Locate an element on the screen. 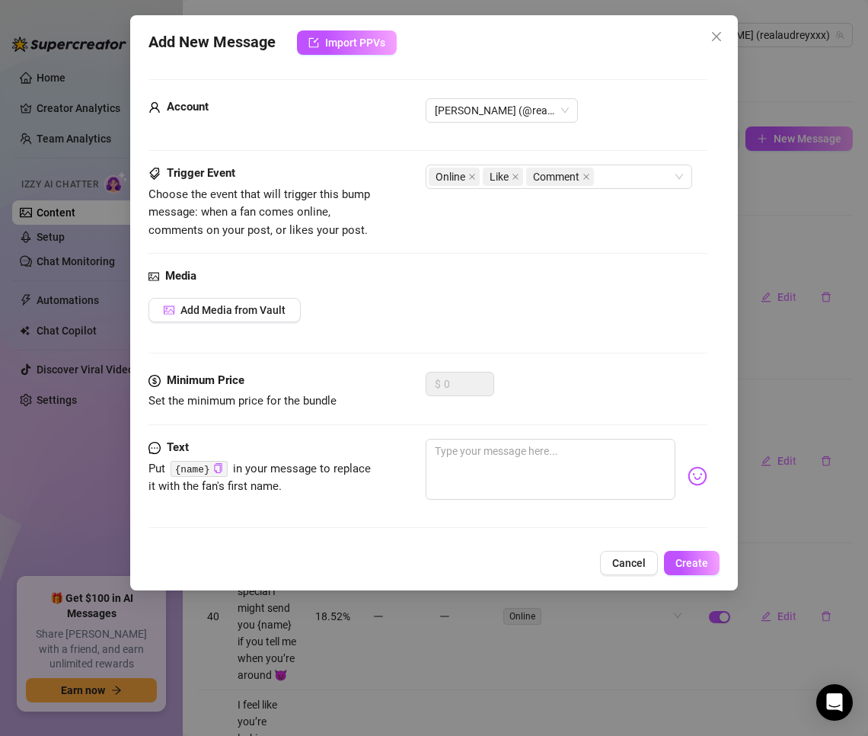  button: Create is located at coordinates (692, 563).